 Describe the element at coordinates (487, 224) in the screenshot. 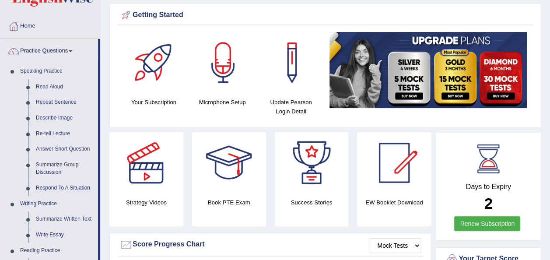

I see `a: Renew Subscription` at that location.